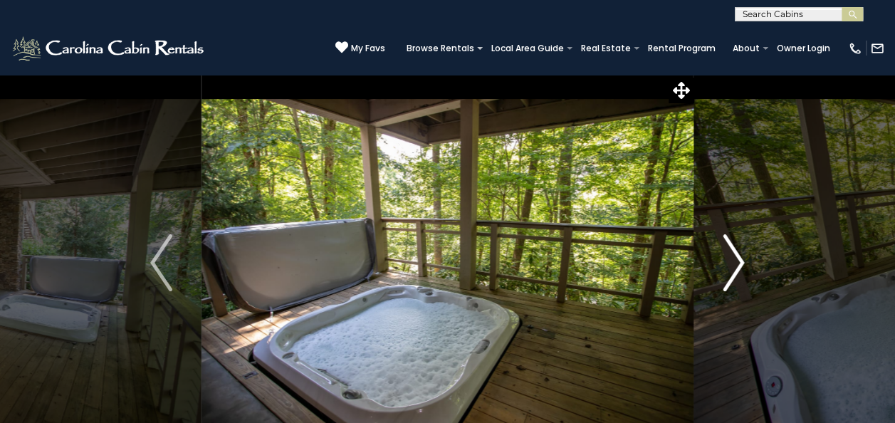 The image size is (895, 423). I want to click on img: White-1-2.png, so click(109, 48).